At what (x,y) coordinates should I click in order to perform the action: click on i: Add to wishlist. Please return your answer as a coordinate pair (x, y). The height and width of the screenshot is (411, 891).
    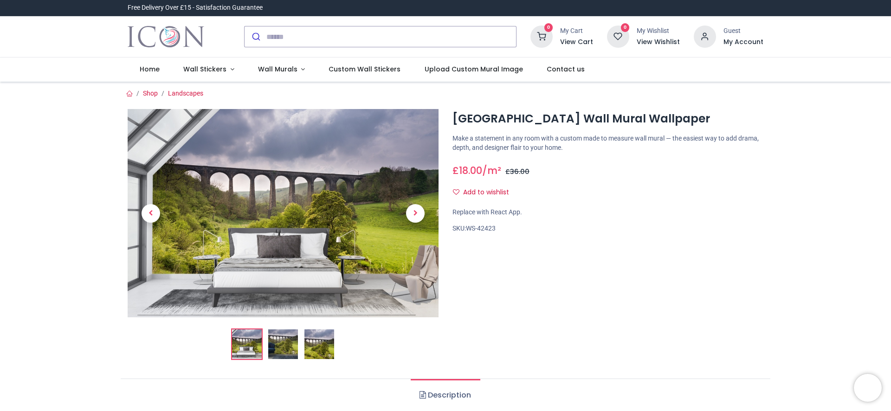
    Looking at the image, I should click on (456, 192).